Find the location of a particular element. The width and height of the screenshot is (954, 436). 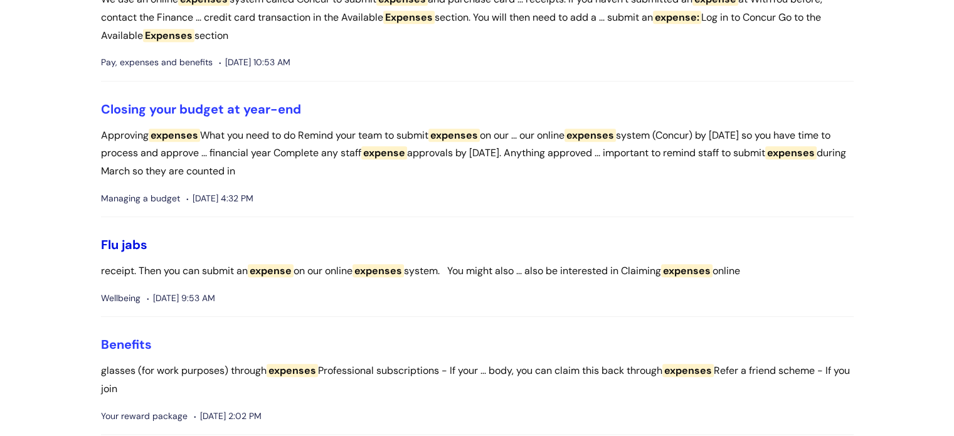

p: glasses (for work purposes) through Professional subscriptions - If your ... body, you can claim ... is located at coordinates (478, 380).